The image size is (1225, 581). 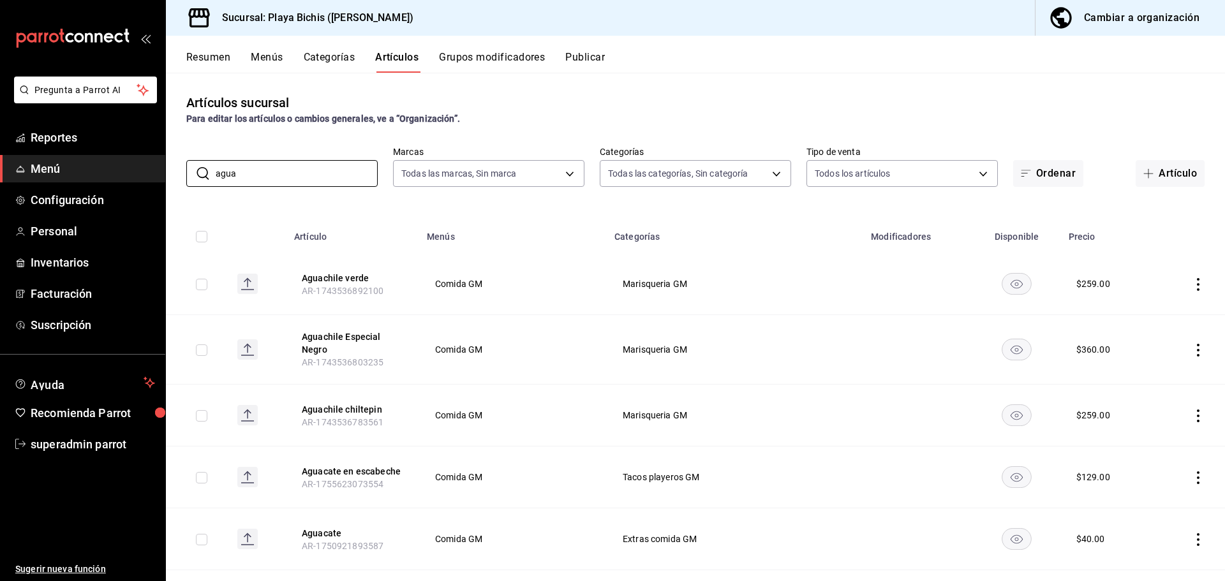 What do you see at coordinates (92, 293) in the screenshot?
I see `span: Facturación` at bounding box center [92, 293].